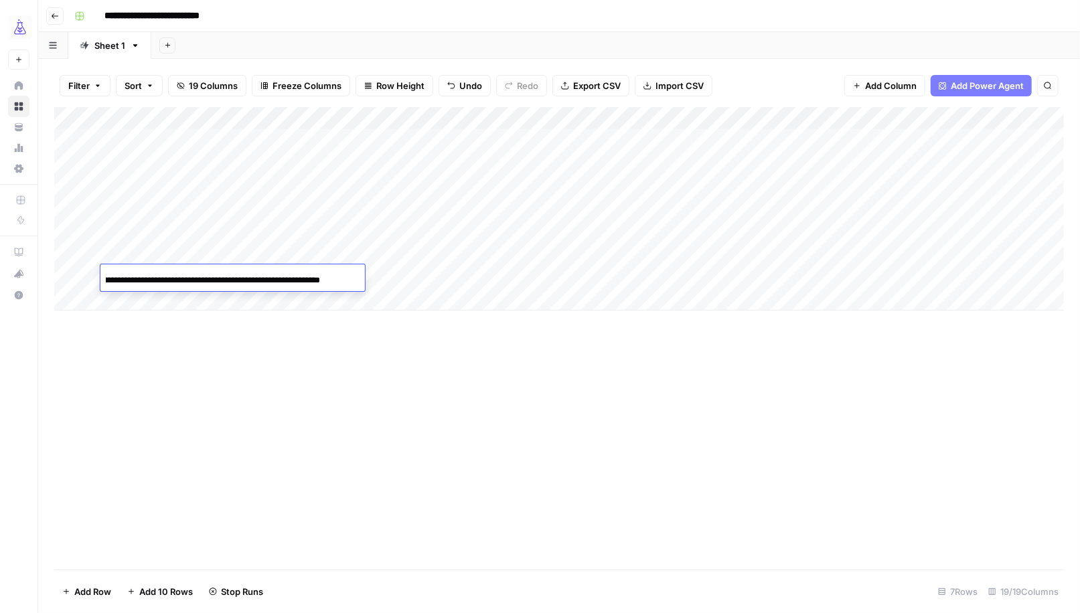 The width and height of the screenshot is (1080, 613). I want to click on div: Sheet 1, so click(110, 46).